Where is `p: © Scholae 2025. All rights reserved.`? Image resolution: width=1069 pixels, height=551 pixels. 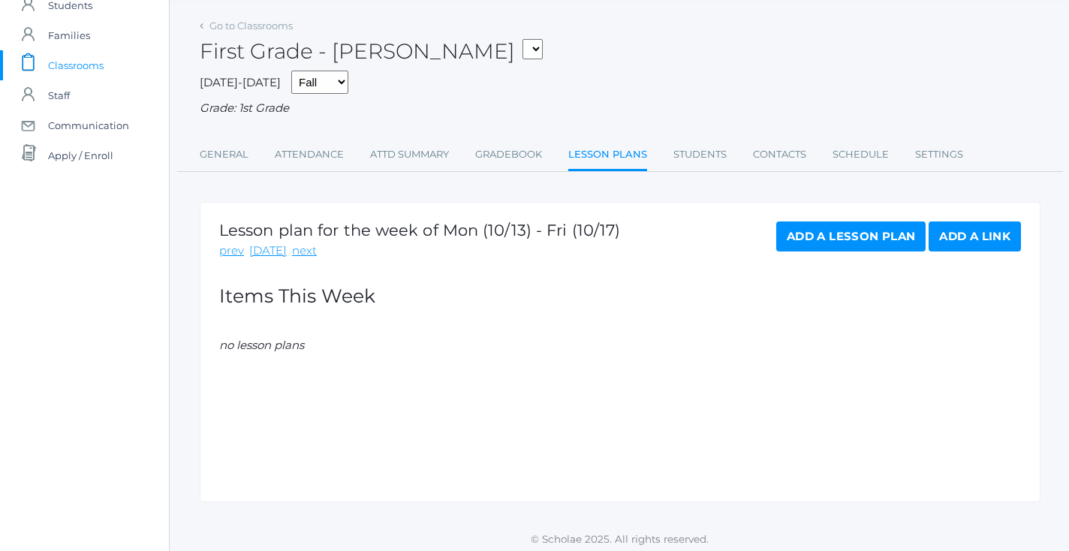
p: © Scholae 2025. All rights reserved. is located at coordinates (619, 539).